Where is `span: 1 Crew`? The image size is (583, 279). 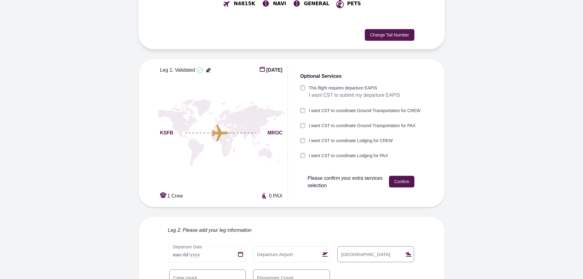
span: 1 Crew is located at coordinates (175, 196).